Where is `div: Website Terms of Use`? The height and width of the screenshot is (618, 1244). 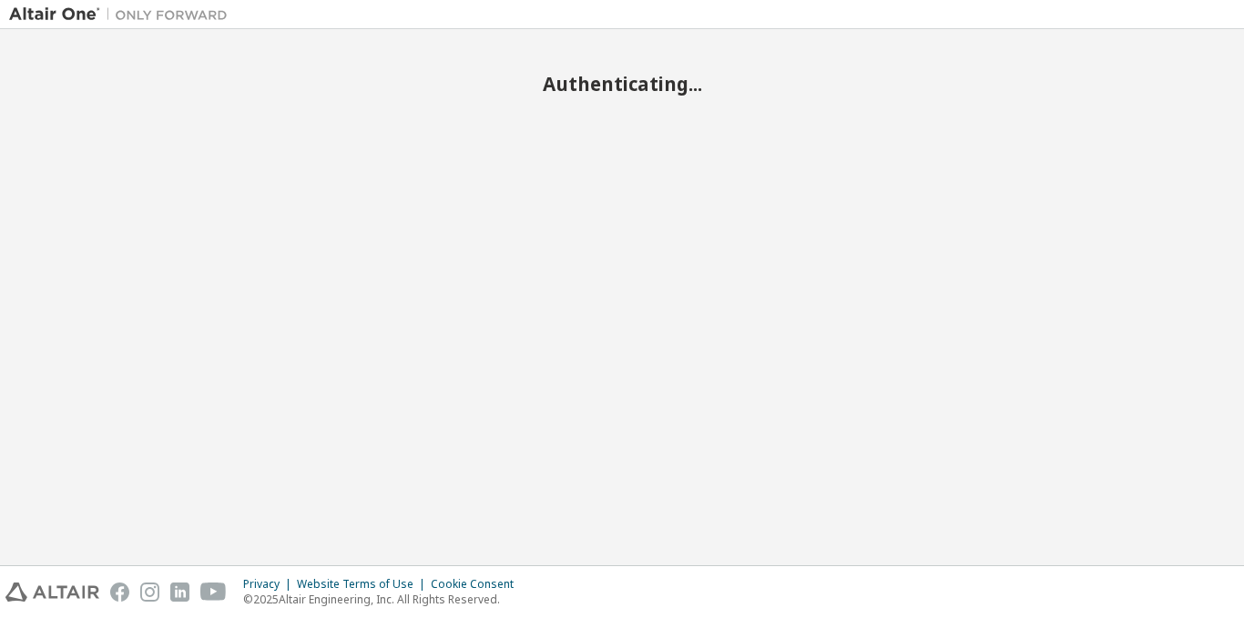
div: Website Terms of Use is located at coordinates (363, 585).